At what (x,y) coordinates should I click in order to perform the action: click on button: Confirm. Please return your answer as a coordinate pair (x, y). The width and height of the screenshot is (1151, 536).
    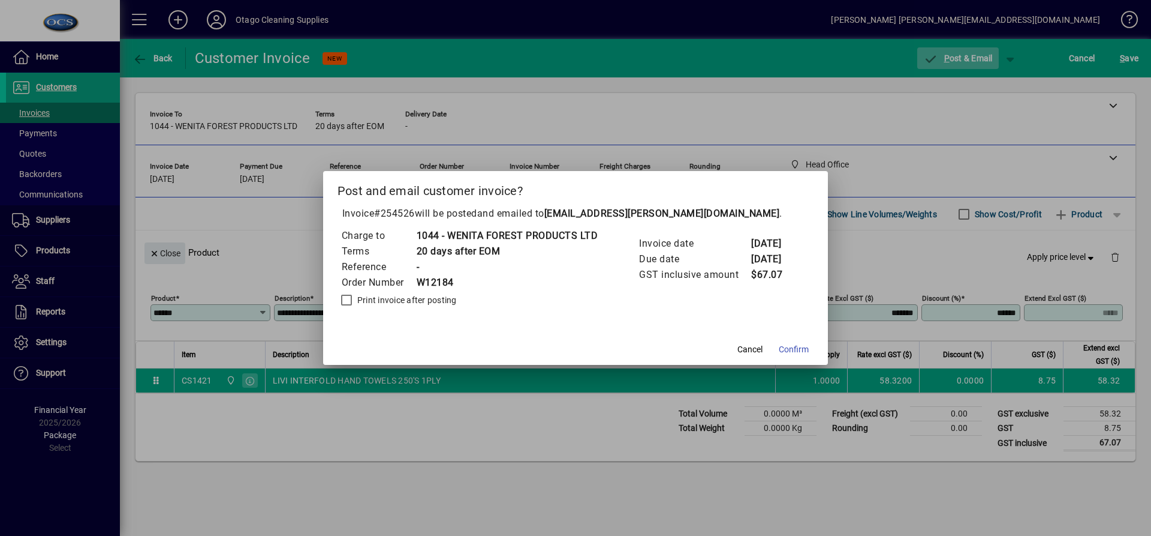
    Looking at the image, I should click on (794, 349).